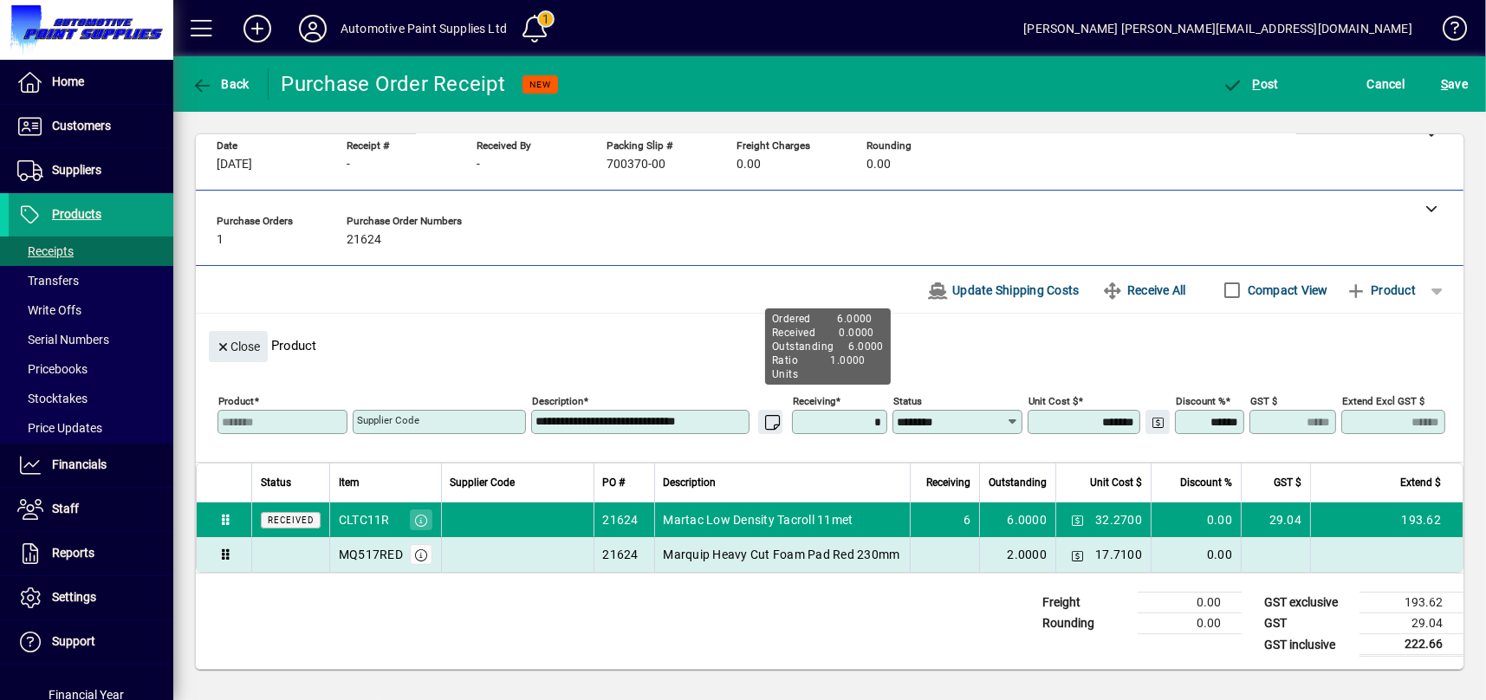 This screenshot has height=700, width=1486. Describe the element at coordinates (74, 641) in the screenshot. I see `span: Support` at that location.